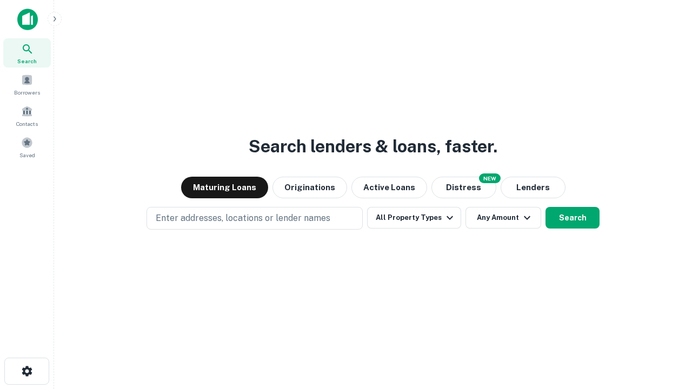 The image size is (692, 389). What do you see at coordinates (389, 188) in the screenshot?
I see `button: Active Loans` at bounding box center [389, 188].